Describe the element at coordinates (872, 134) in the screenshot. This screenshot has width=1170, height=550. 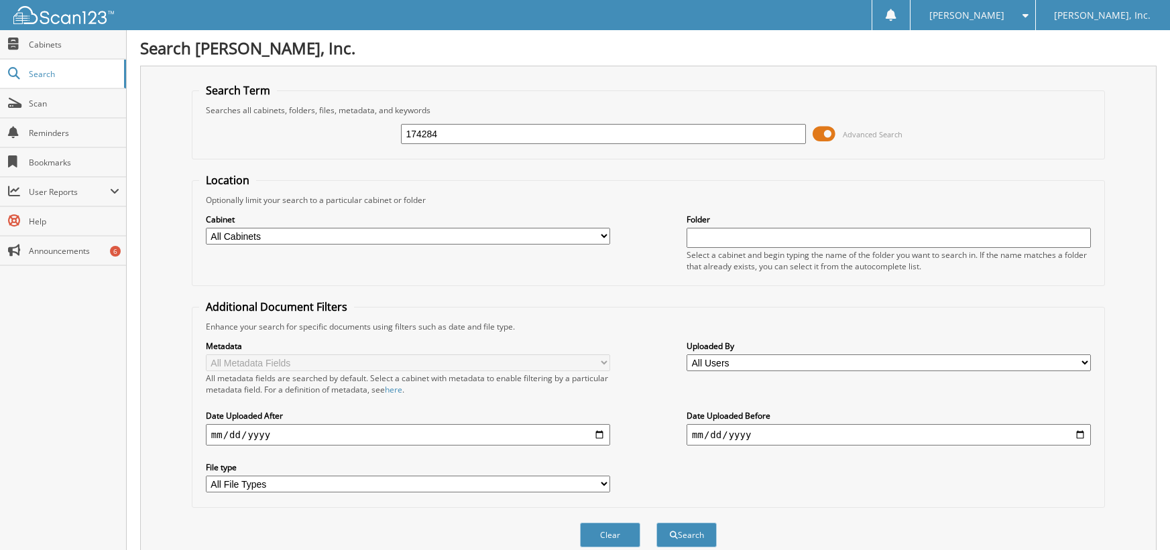
I see `span: Advanced Search` at that location.